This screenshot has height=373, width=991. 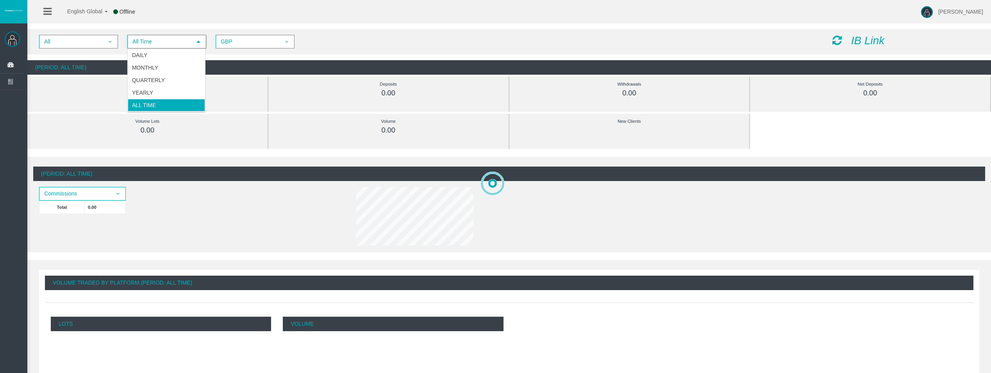 I want to click on div: Volume, so click(x=388, y=121).